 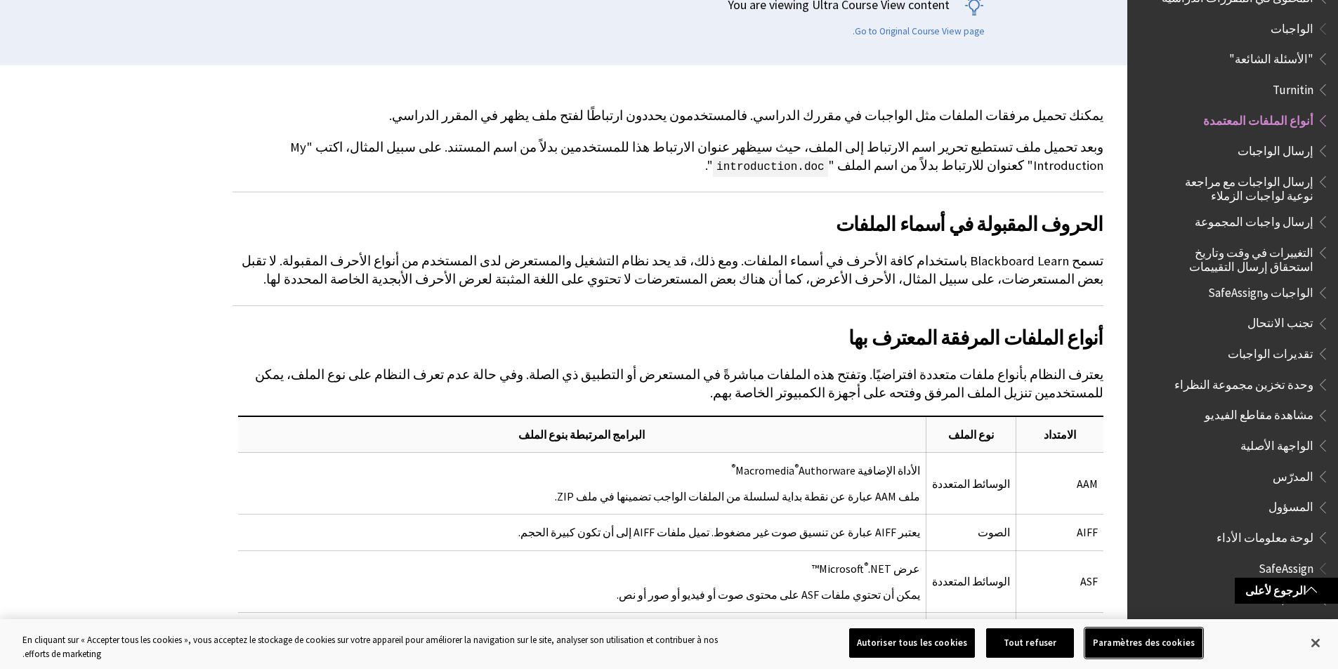 I want to click on span: تقديرات الواجبات, so click(x=1270, y=351).